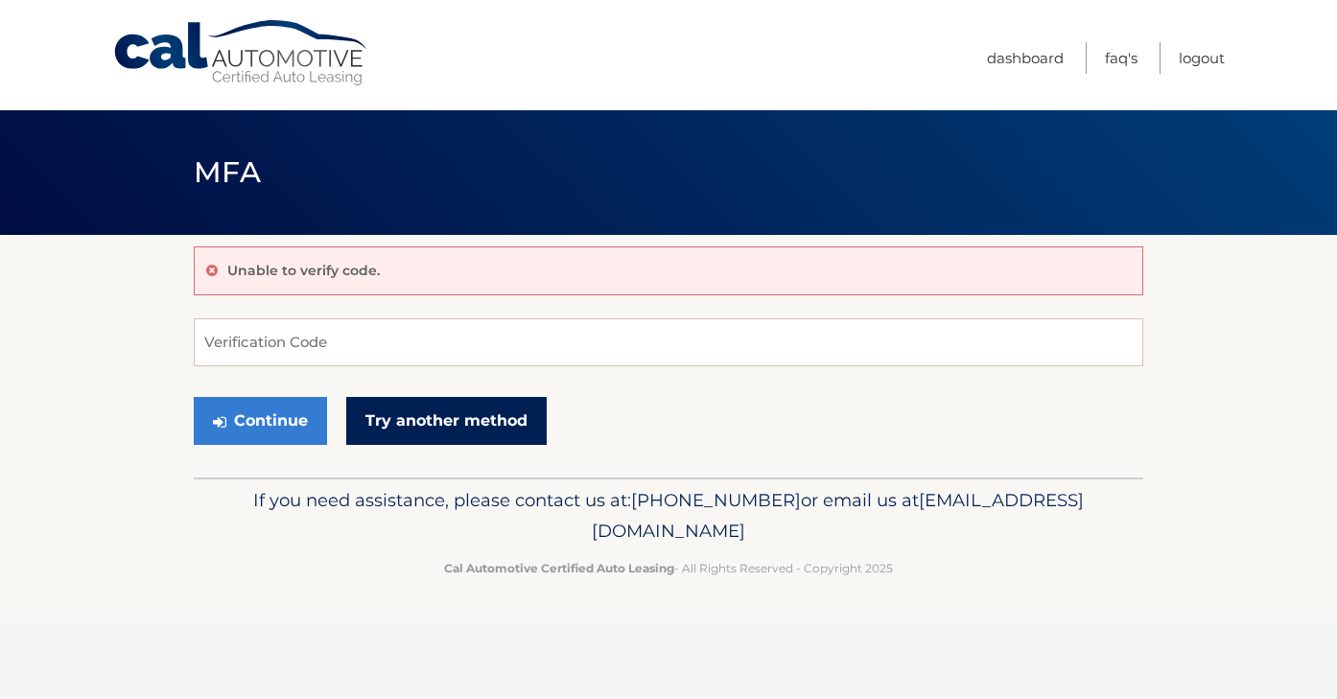  What do you see at coordinates (227, 172) in the screenshot?
I see `span: MFA` at bounding box center [227, 172].